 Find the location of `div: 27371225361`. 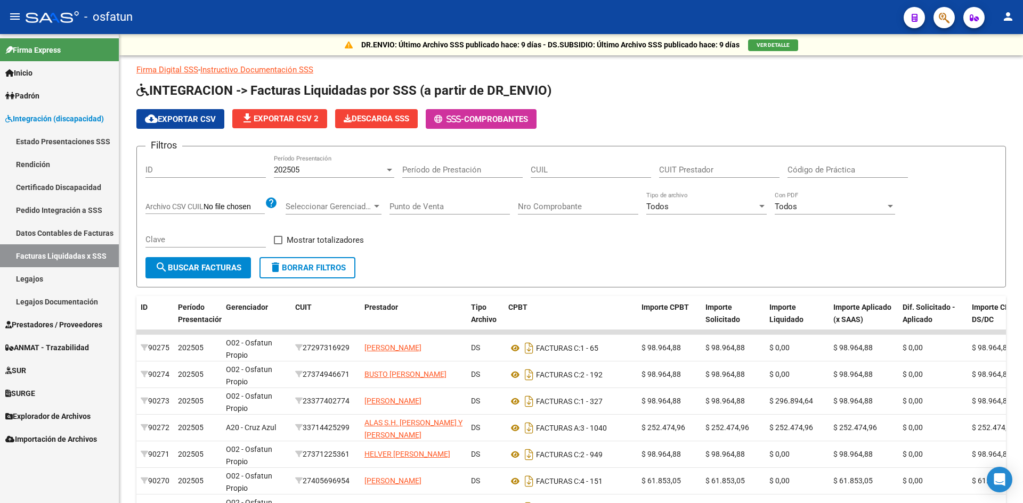

div: 27371225361 is located at coordinates (325, 454).